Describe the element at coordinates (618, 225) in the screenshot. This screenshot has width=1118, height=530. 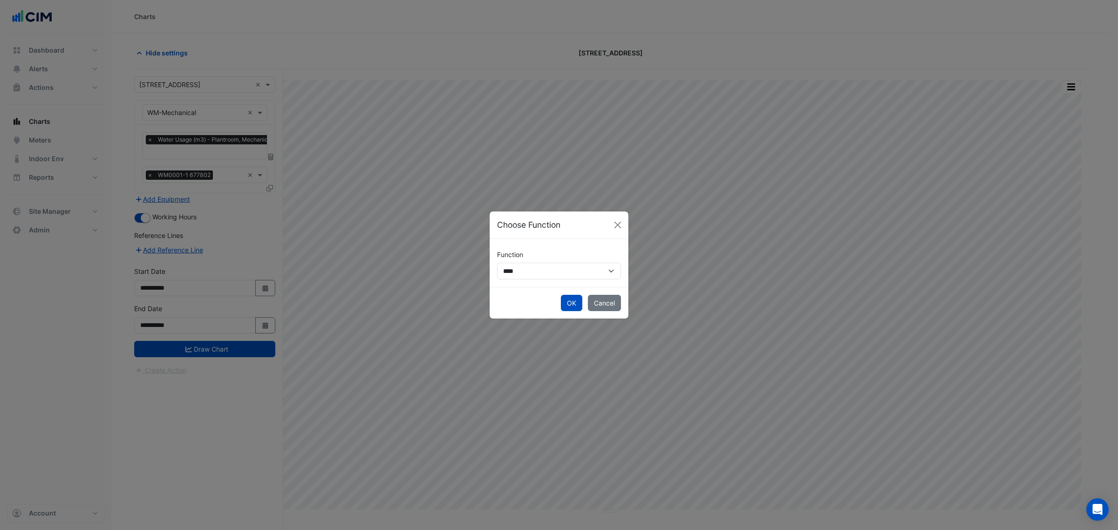
I see `button: Close` at that location.